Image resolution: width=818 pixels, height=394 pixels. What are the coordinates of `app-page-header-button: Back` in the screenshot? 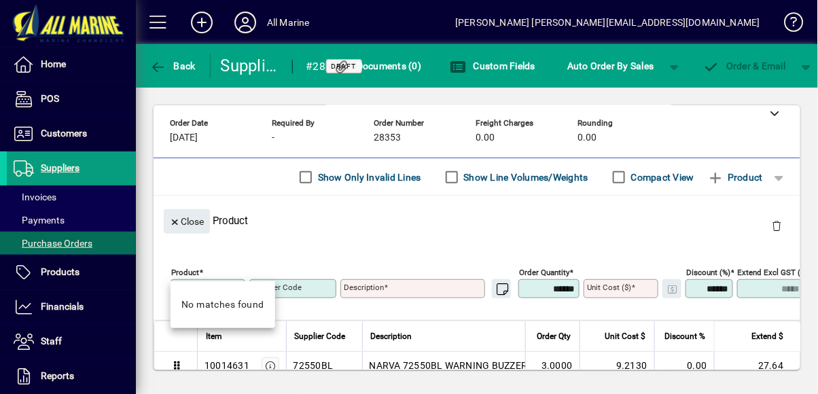 It's located at (173, 66).